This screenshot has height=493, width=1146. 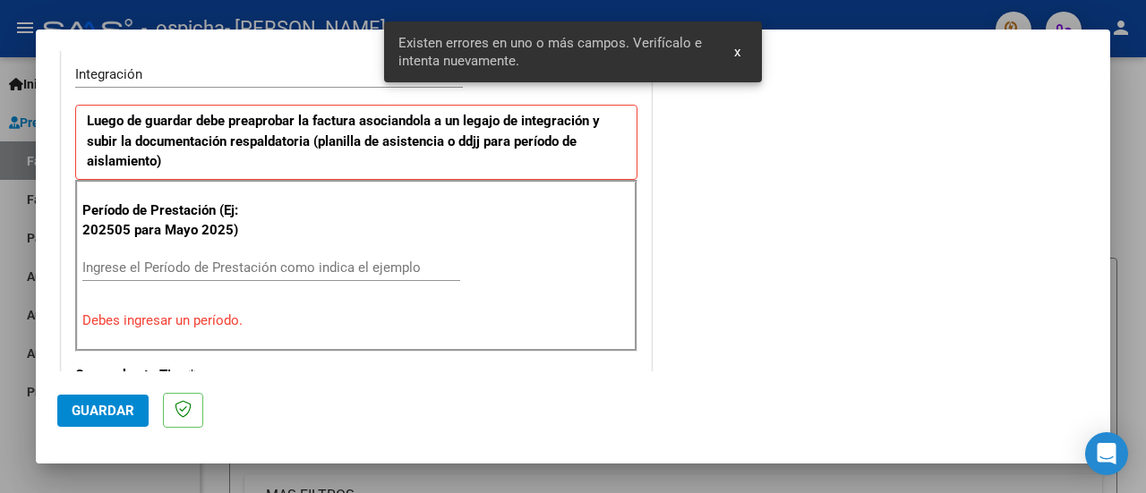 What do you see at coordinates (108, 74) in the screenshot?
I see `span: Integración` at bounding box center [108, 74].